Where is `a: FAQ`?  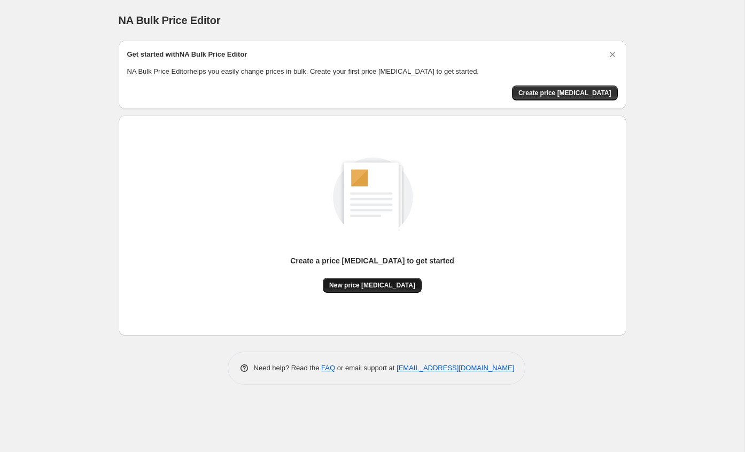 a: FAQ is located at coordinates (328, 368).